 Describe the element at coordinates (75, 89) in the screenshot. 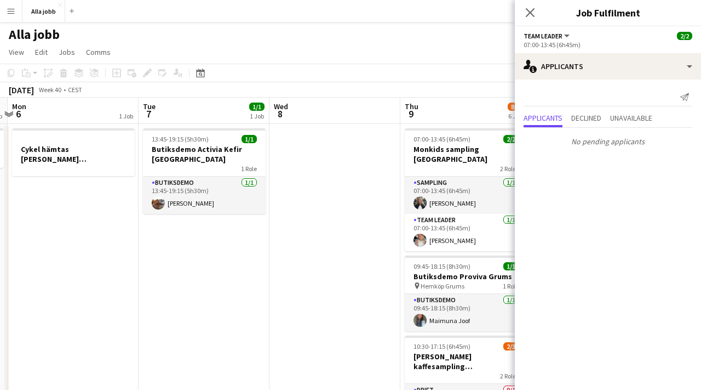

I see `div: CEST` at that location.